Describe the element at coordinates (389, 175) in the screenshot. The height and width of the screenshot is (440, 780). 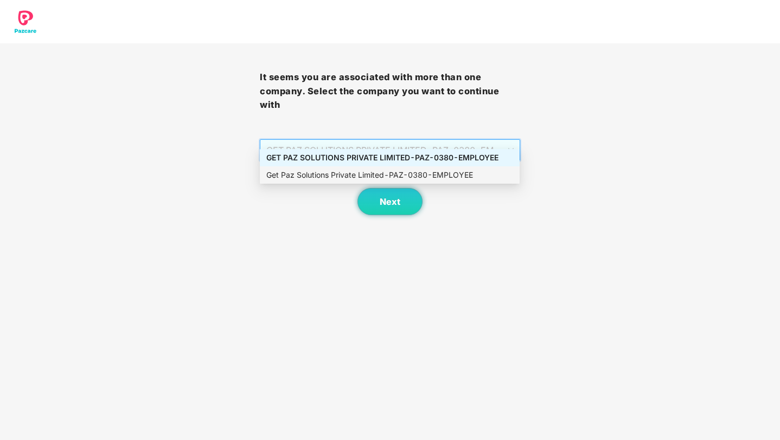
I see `div: Get Paz Solutions Private Limited - PAZ-0380 - EMPLOYEE` at that location.